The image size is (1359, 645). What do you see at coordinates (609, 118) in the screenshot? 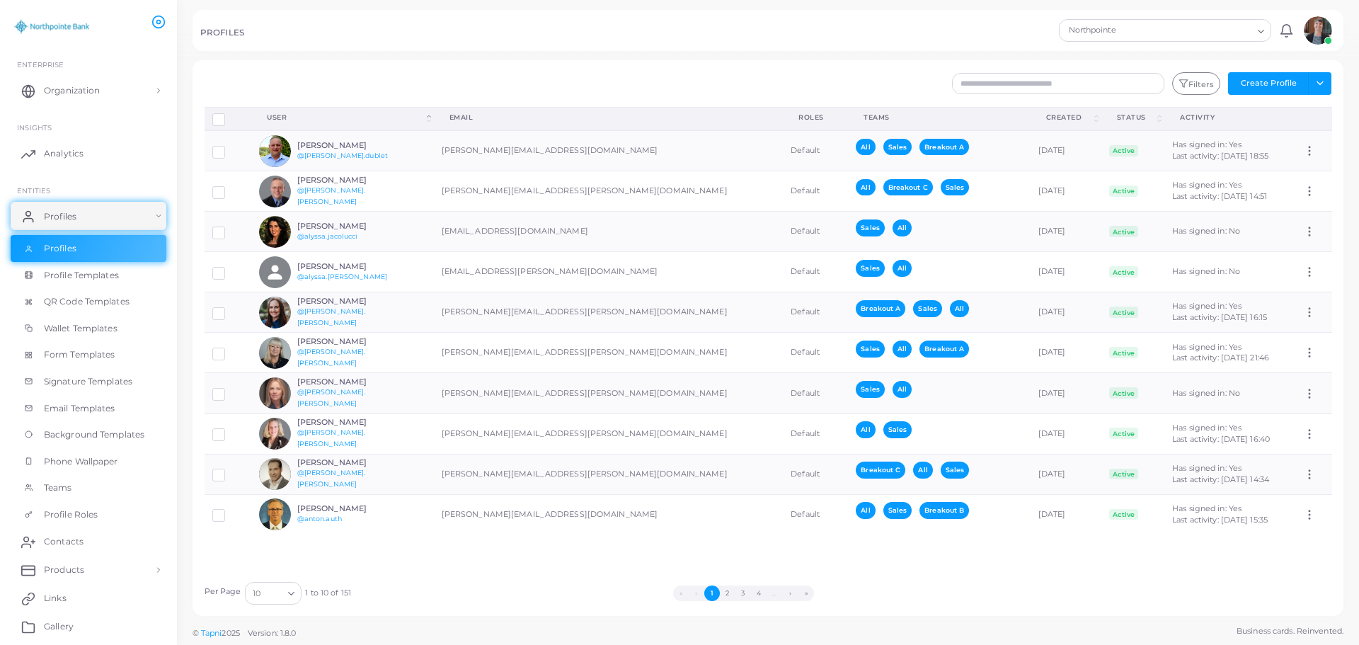
I see `div: Email` at bounding box center [609, 118].